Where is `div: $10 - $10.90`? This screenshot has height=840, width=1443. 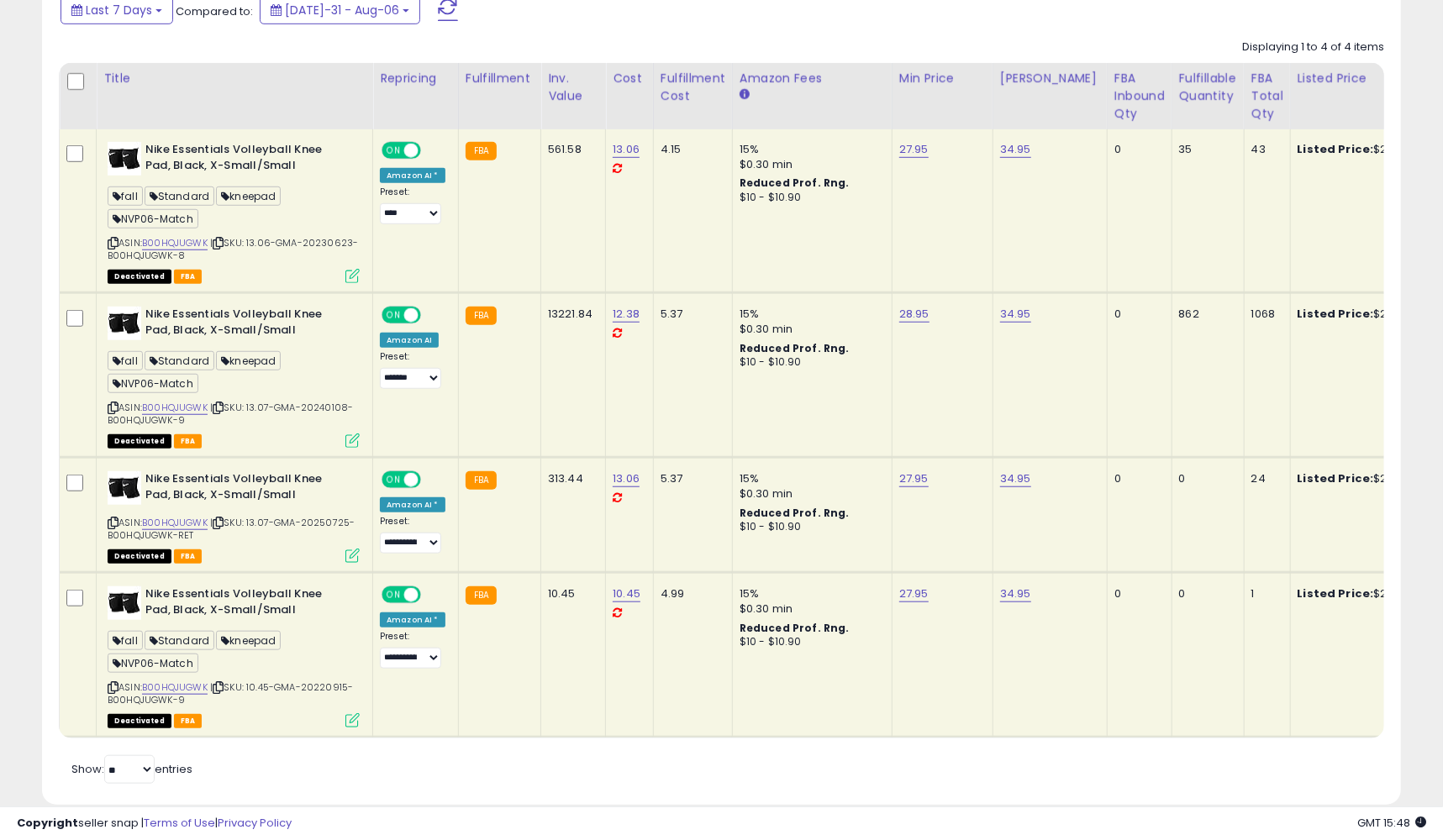 div: $10 - $10.90 is located at coordinates (810, 197).